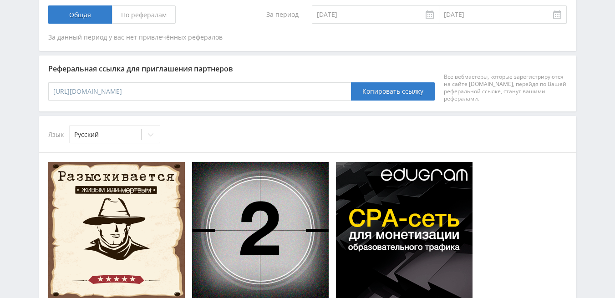 The height and width of the screenshot is (298, 615). Describe the element at coordinates (144, 15) in the screenshot. I see `span: По рефералам` at that location.